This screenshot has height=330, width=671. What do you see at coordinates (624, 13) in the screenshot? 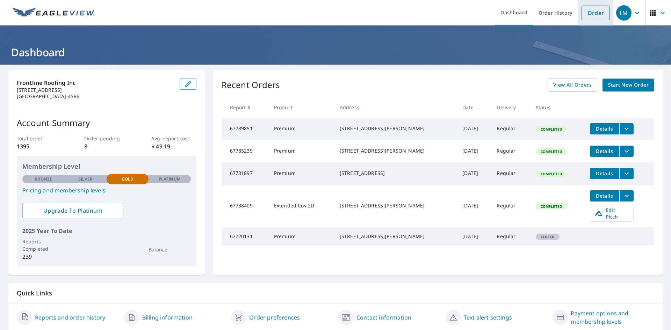
I see `div: LM` at bounding box center [624, 13].